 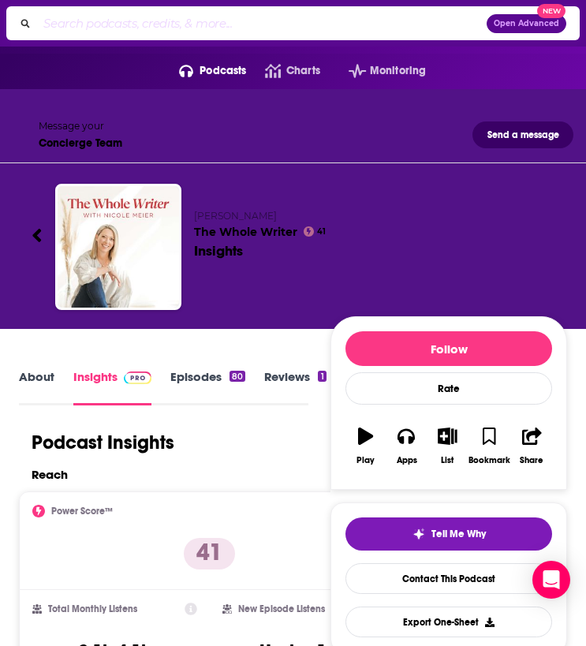 What do you see at coordinates (238, 376) in the screenshot?
I see `div: 80` at bounding box center [238, 376].